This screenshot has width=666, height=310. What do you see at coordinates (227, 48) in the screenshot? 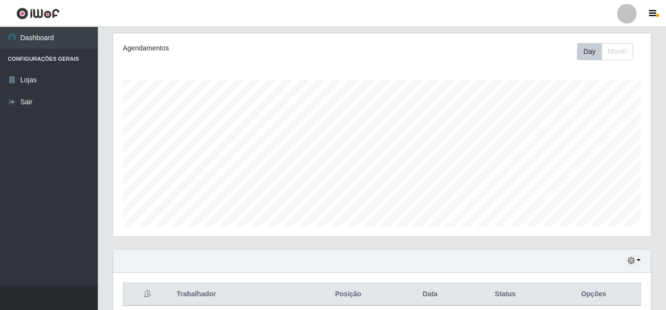
I see `div: Agendamentos` at bounding box center [227, 48].